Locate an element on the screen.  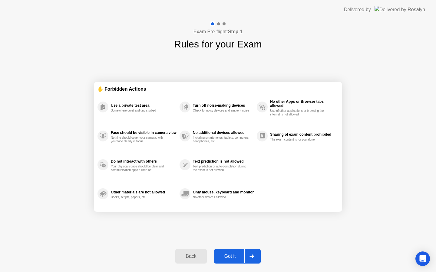
h1: Rules for your Exam is located at coordinates (218, 44).